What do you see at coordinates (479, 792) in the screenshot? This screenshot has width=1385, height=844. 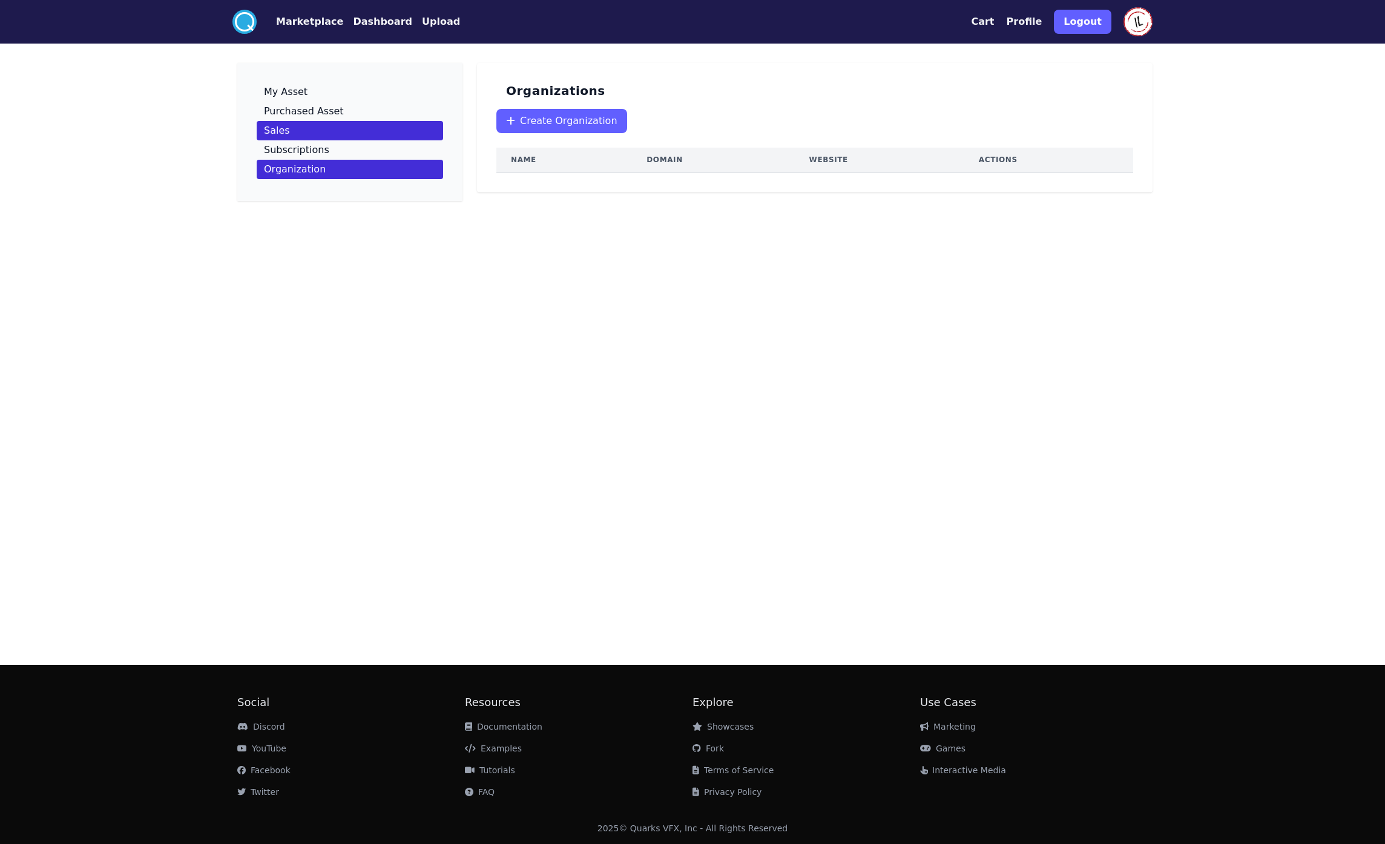 I see `a: FAQ` at bounding box center [479, 792].